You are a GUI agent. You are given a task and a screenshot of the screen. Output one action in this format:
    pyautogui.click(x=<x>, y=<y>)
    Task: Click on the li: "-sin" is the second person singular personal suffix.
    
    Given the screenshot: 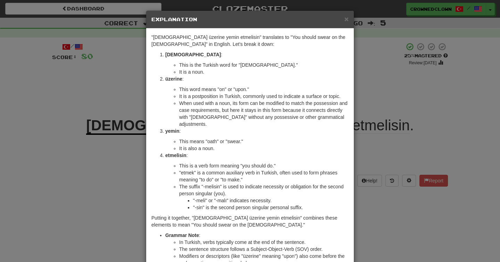 What is the action you would take?
    pyautogui.click(x=271, y=207)
    